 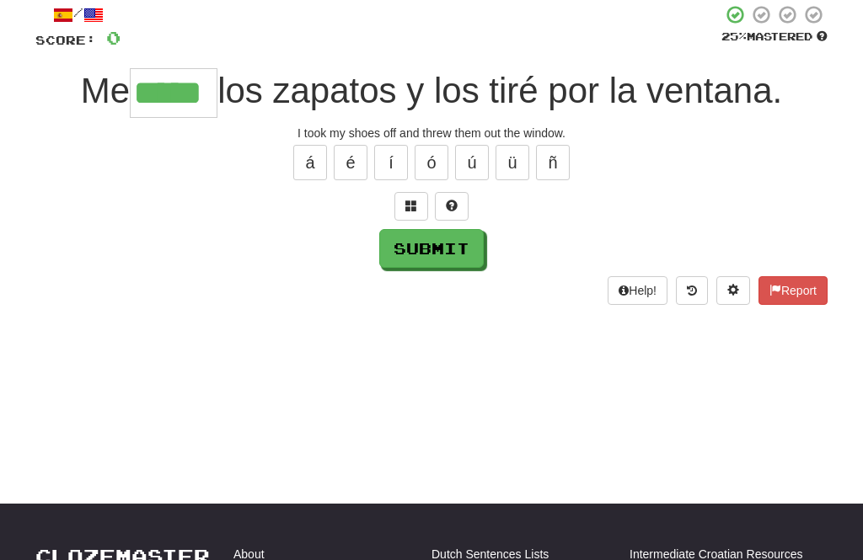 What do you see at coordinates (411, 206) in the screenshot?
I see `button: Switch sentence to multiple choice alt+p` at bounding box center [411, 206].